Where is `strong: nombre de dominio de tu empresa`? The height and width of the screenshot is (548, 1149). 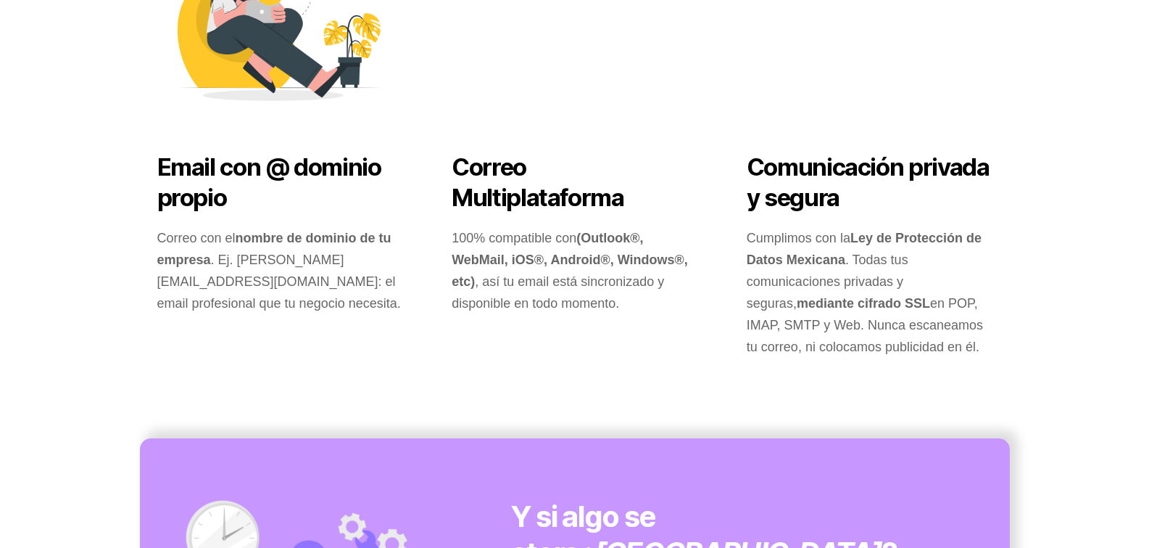
strong: nombre de dominio de tu empresa is located at coordinates (274, 249).